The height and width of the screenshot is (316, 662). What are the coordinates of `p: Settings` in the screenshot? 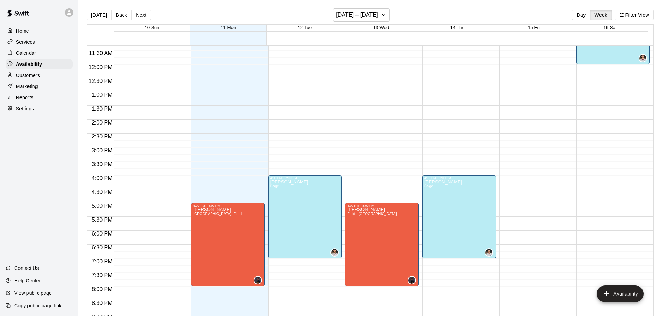 It's located at (25, 109).